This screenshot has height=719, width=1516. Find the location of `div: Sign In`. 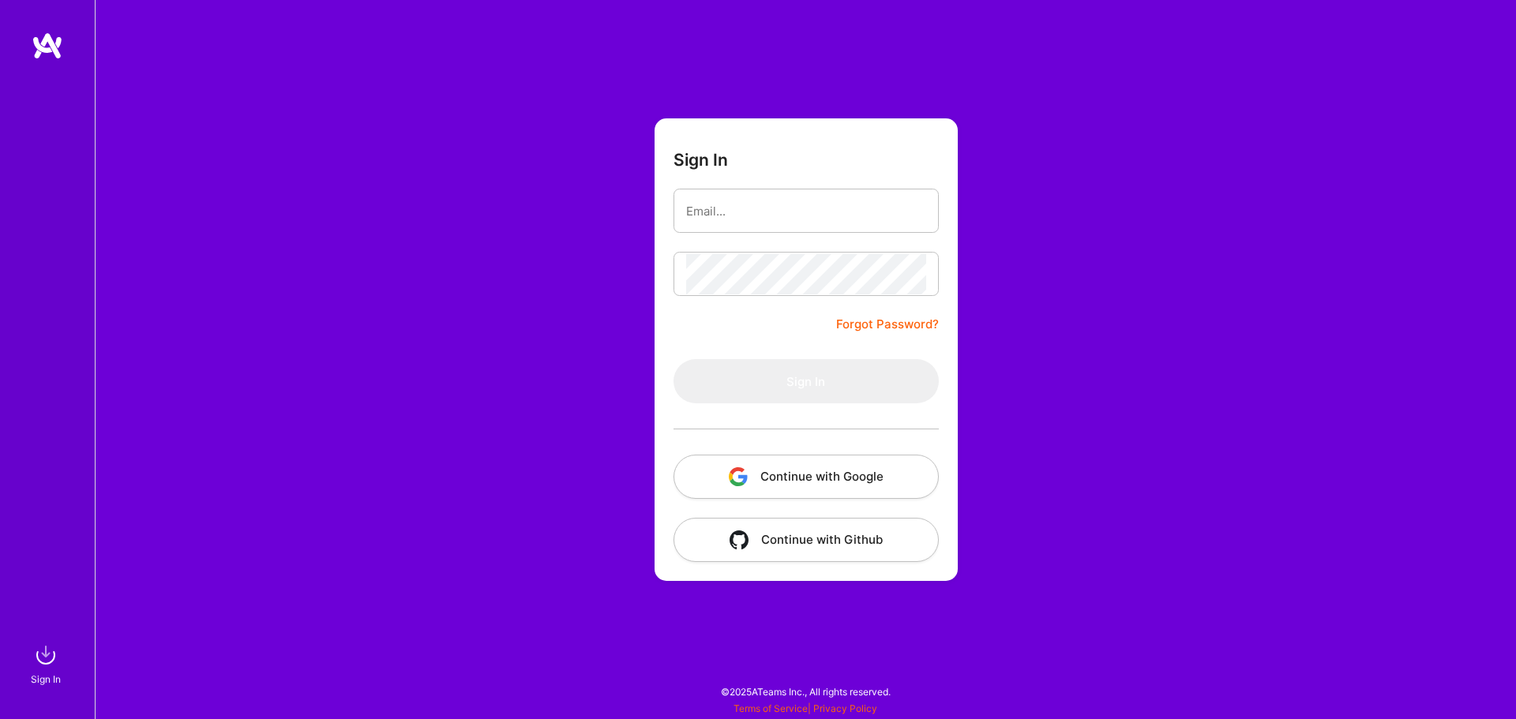

div: Sign In is located at coordinates (46, 679).